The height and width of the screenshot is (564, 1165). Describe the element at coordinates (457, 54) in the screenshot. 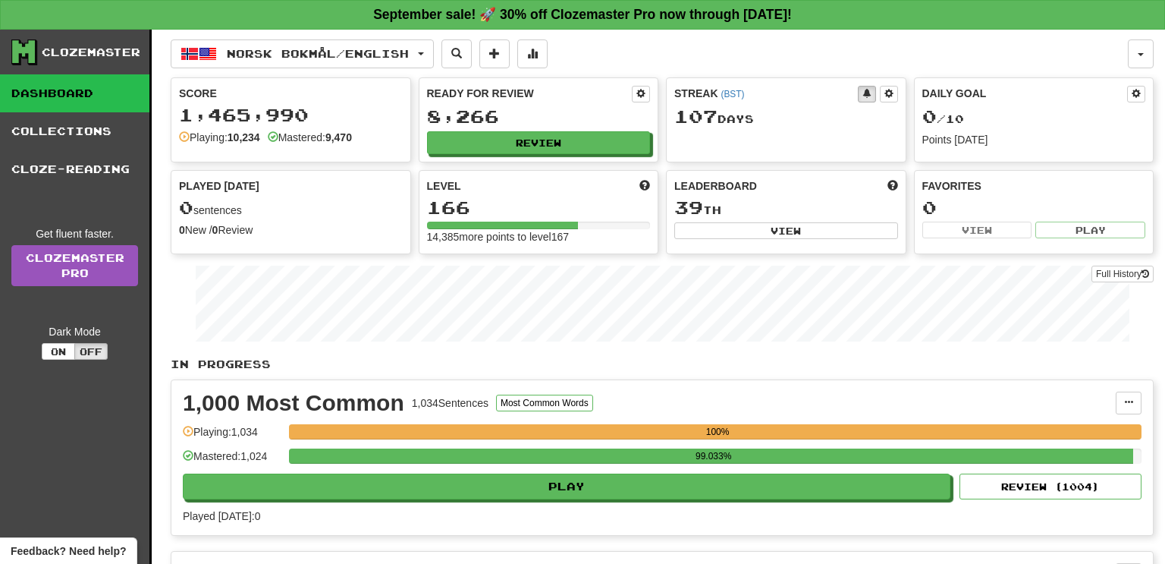

I see `button: Search sentences` at that location.